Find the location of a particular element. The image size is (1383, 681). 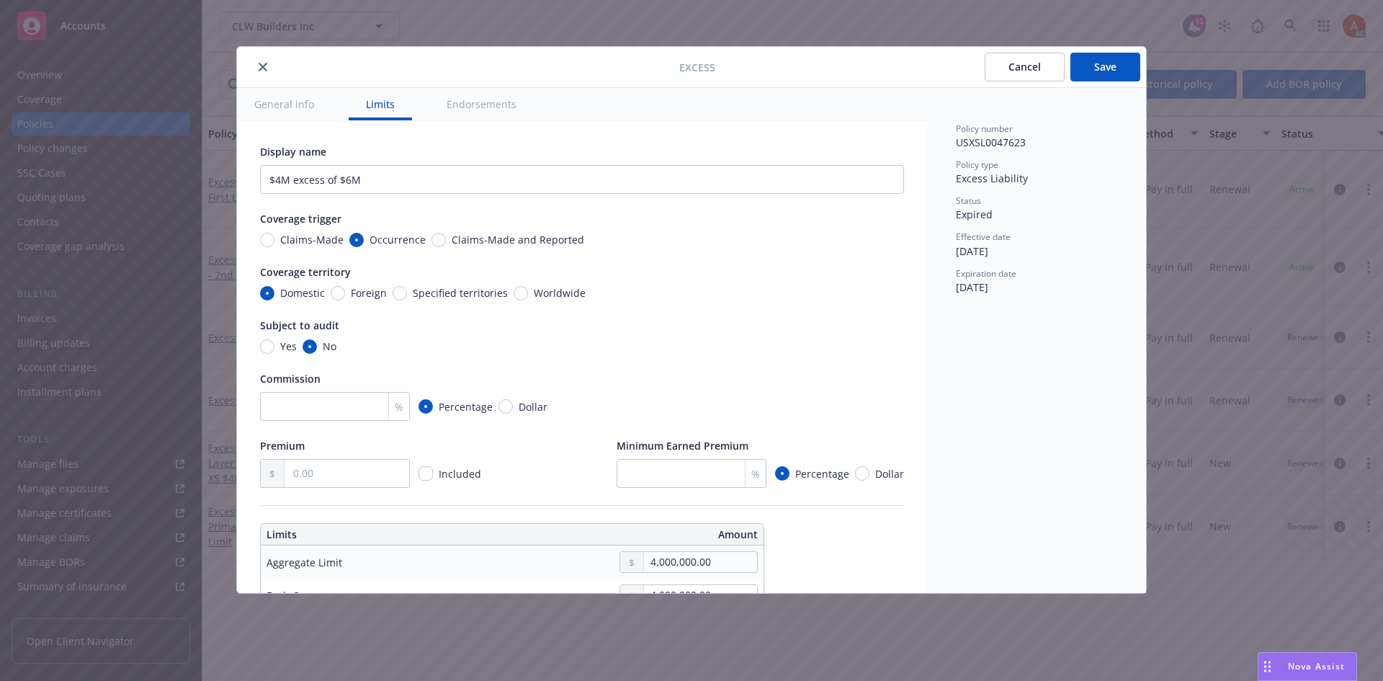

input: Claims-Made is located at coordinates (267, 240).